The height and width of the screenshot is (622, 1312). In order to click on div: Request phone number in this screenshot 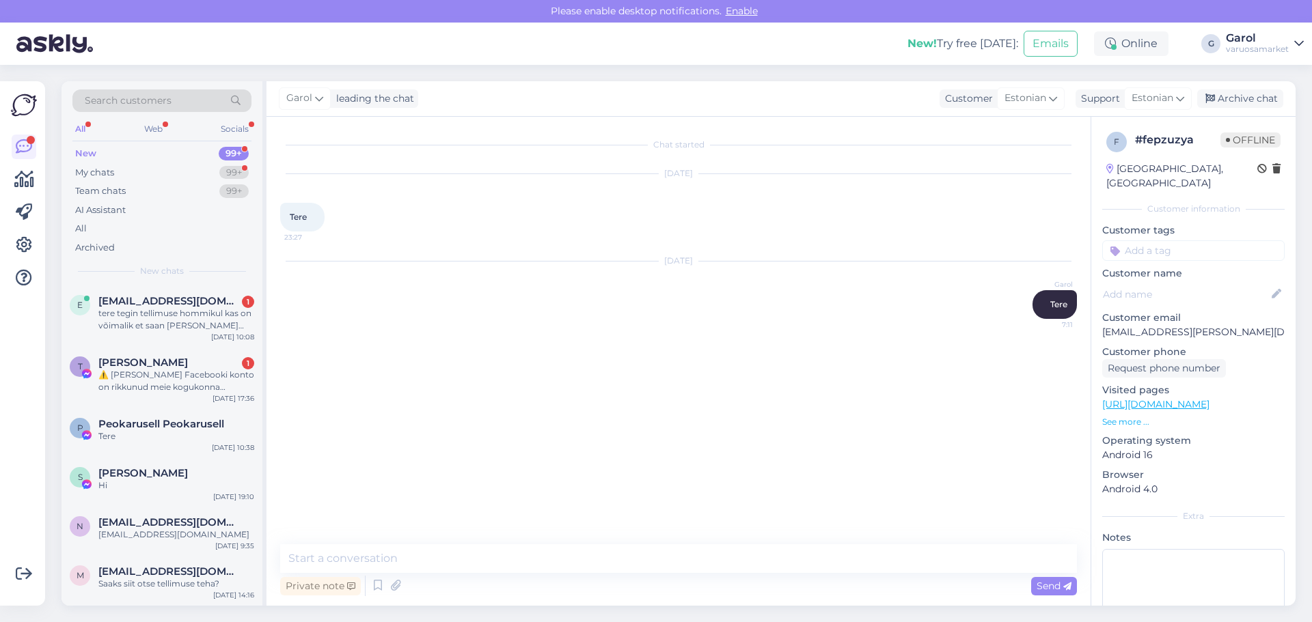, I will do `click(1163, 368)`.